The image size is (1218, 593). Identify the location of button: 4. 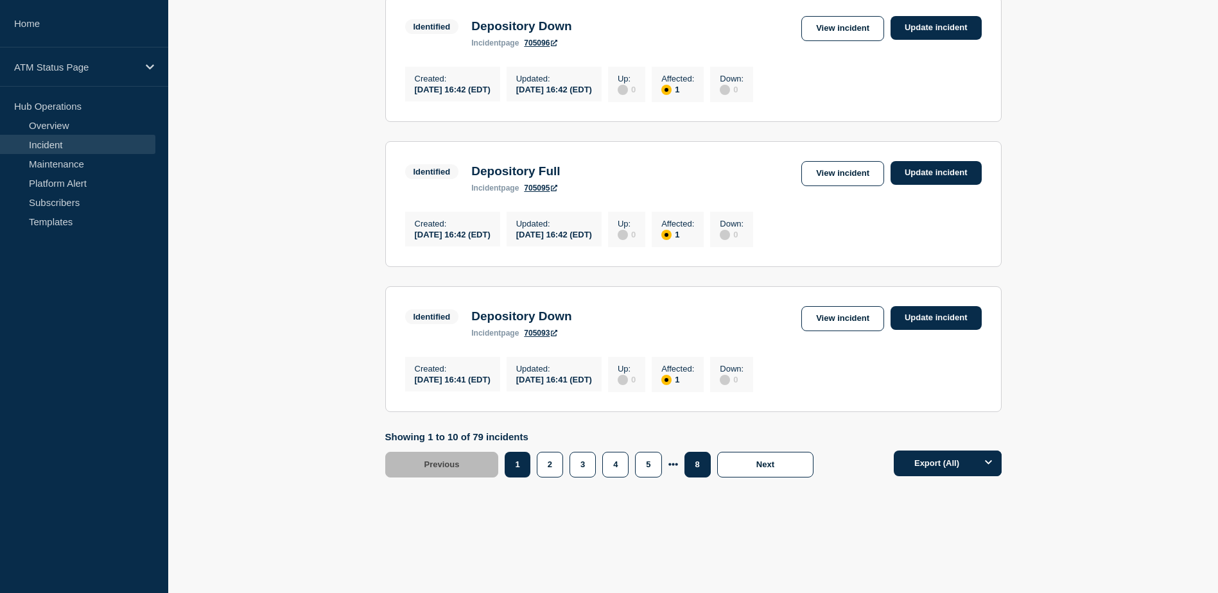
(615, 465).